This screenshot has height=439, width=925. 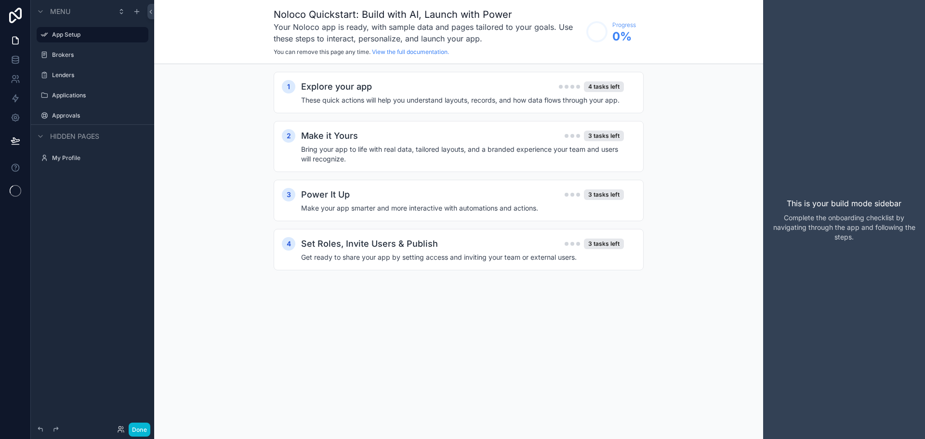 I want to click on h4: Make your app smarter and more interactive with automations and actions., so click(x=463, y=208).